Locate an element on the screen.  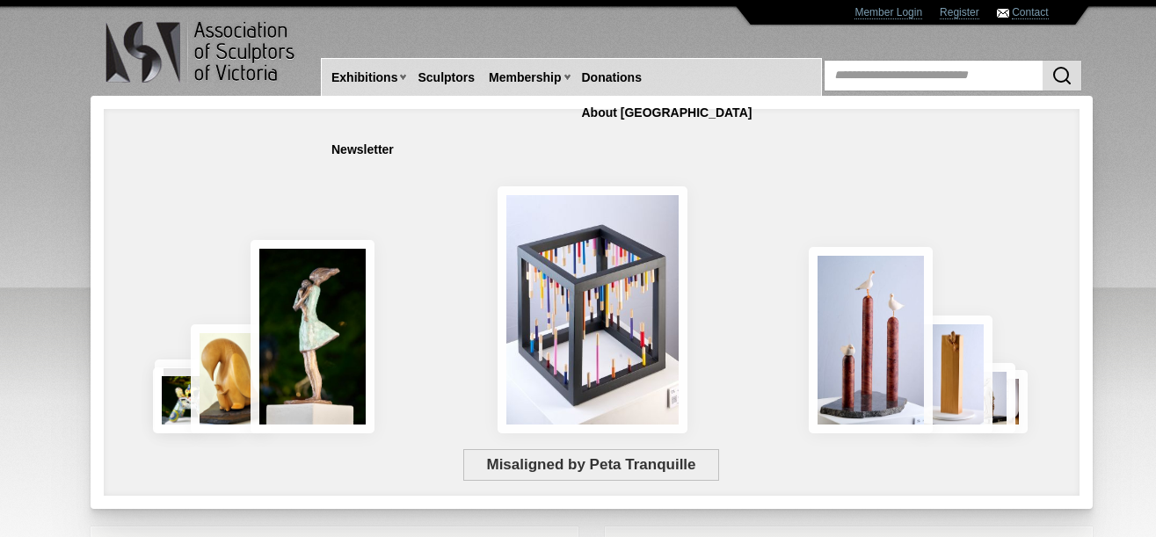
a: Register is located at coordinates (959, 12).